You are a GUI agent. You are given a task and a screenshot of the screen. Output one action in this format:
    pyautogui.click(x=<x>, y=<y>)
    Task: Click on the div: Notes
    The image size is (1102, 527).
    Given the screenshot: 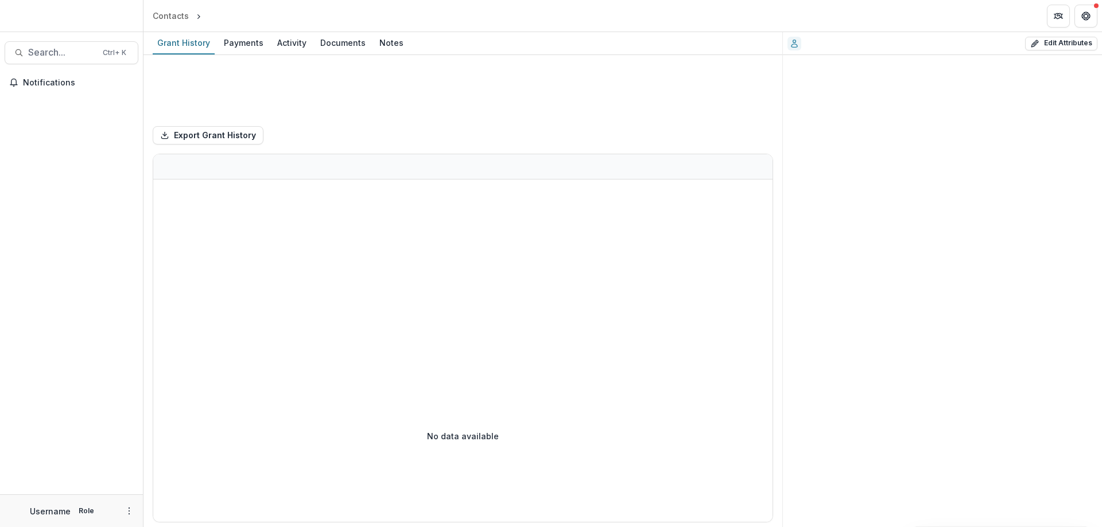 What is the action you would take?
    pyautogui.click(x=391, y=42)
    